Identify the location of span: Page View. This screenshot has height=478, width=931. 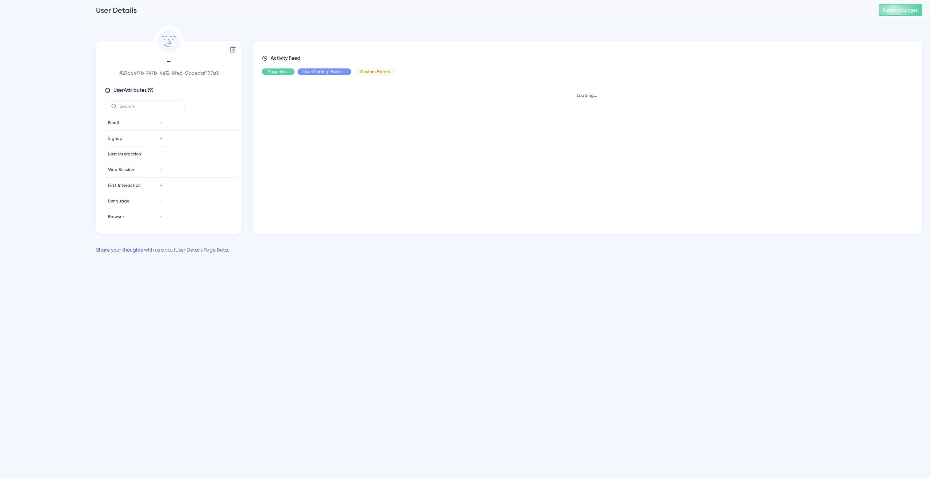
(278, 72).